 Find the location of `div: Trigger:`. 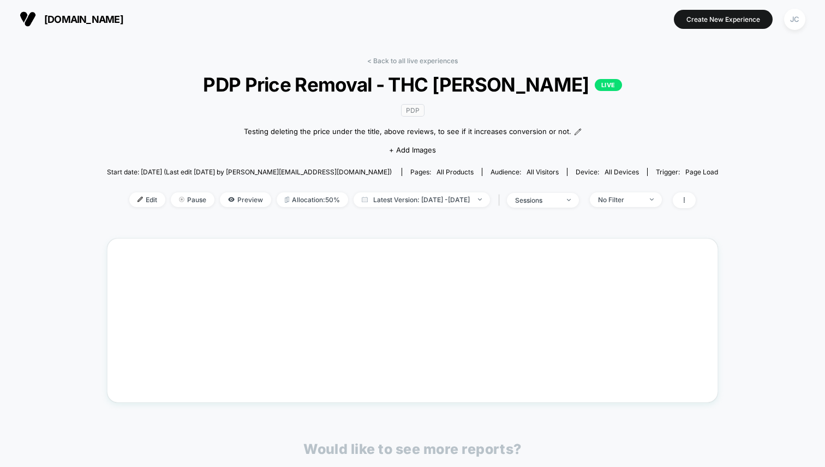

div: Trigger: is located at coordinates (687, 172).